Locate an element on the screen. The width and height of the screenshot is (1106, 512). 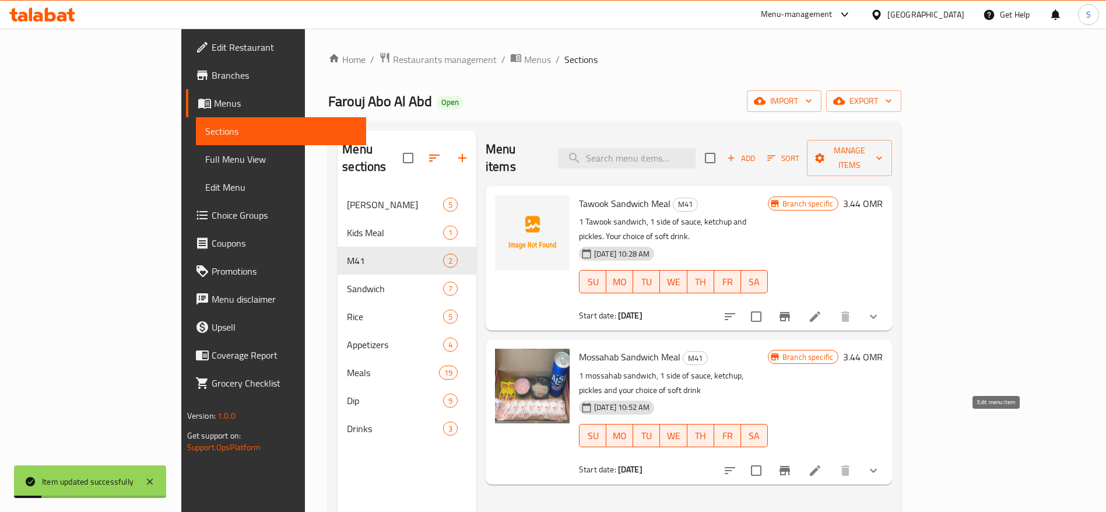
span: Sort sections is located at coordinates (434, 158).